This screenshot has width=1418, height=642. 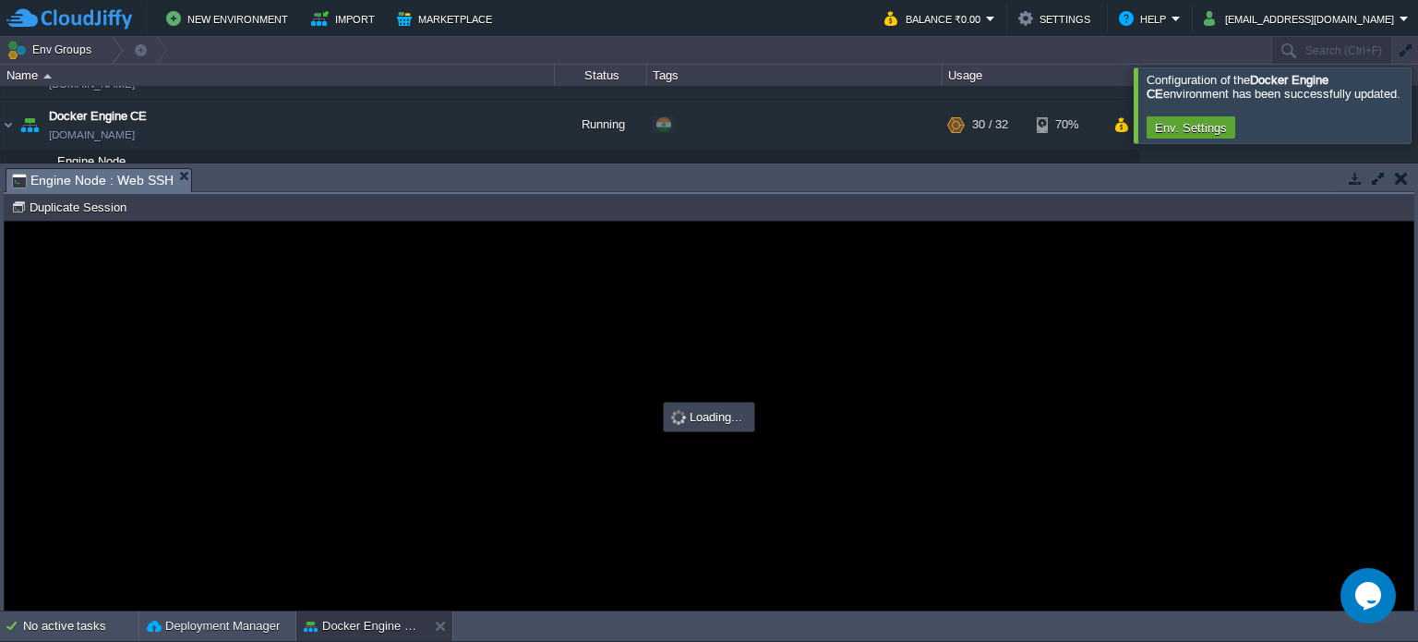 What do you see at coordinates (709, 416) in the screenshot?
I see `div: Loading...` at bounding box center [709, 416].